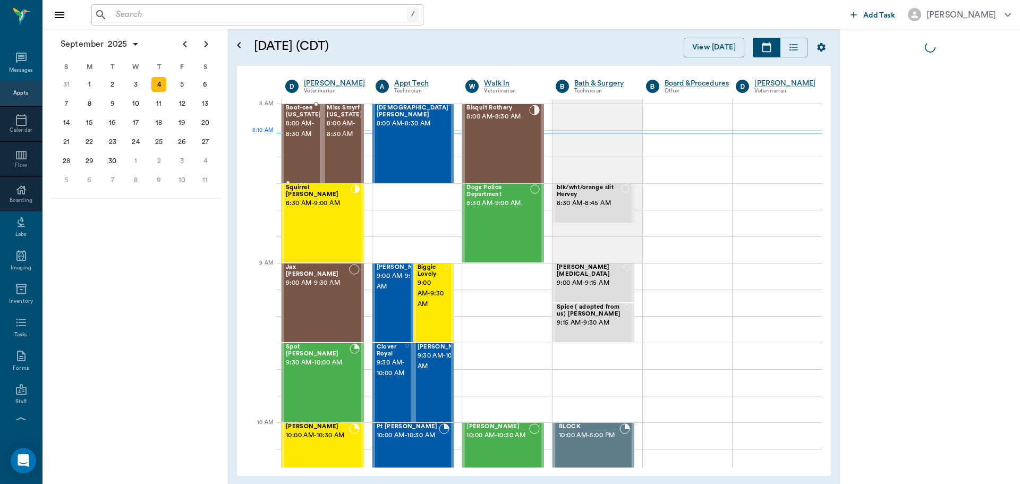  I want to click on div: 9 AM, so click(259, 271).